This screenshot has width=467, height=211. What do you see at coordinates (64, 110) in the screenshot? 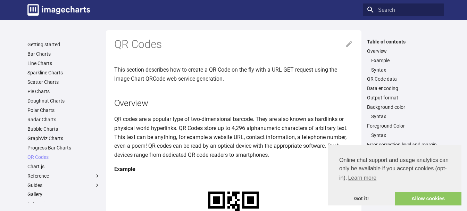
I see `a: Polar Charts` at bounding box center [64, 110].